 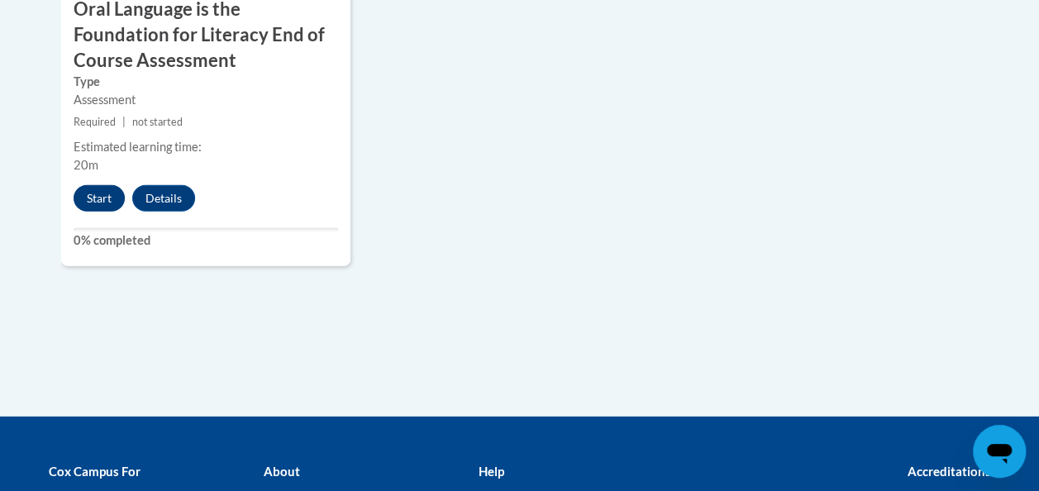 I want to click on button: Start, so click(x=99, y=198).